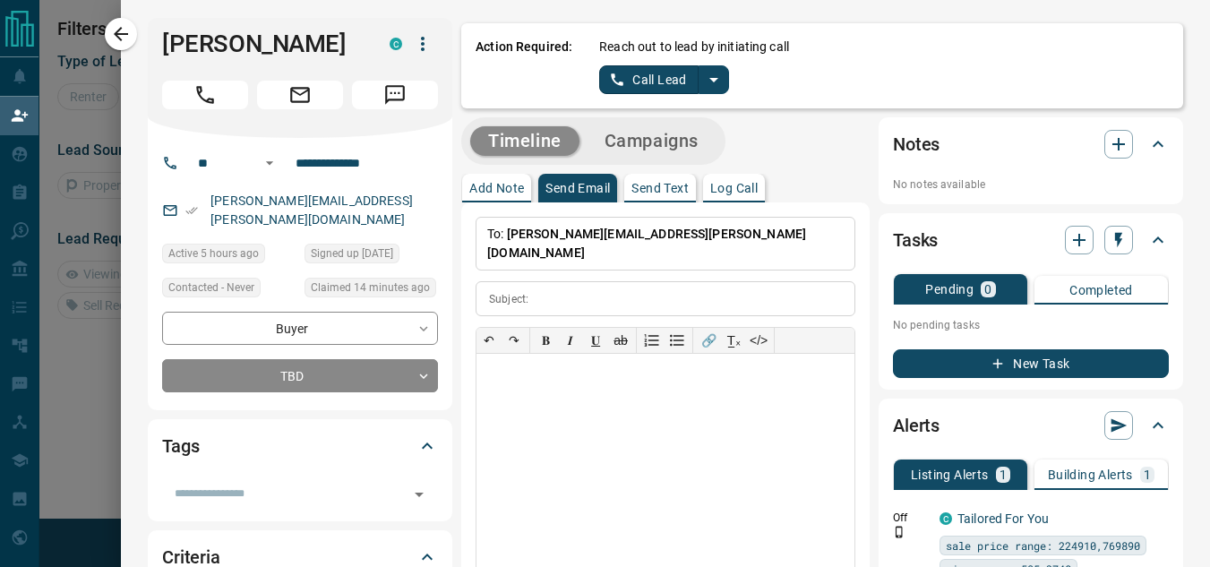 This screenshot has height=567, width=1210. What do you see at coordinates (570, 340) in the screenshot?
I see `button: 𝑰` at bounding box center [570, 340].